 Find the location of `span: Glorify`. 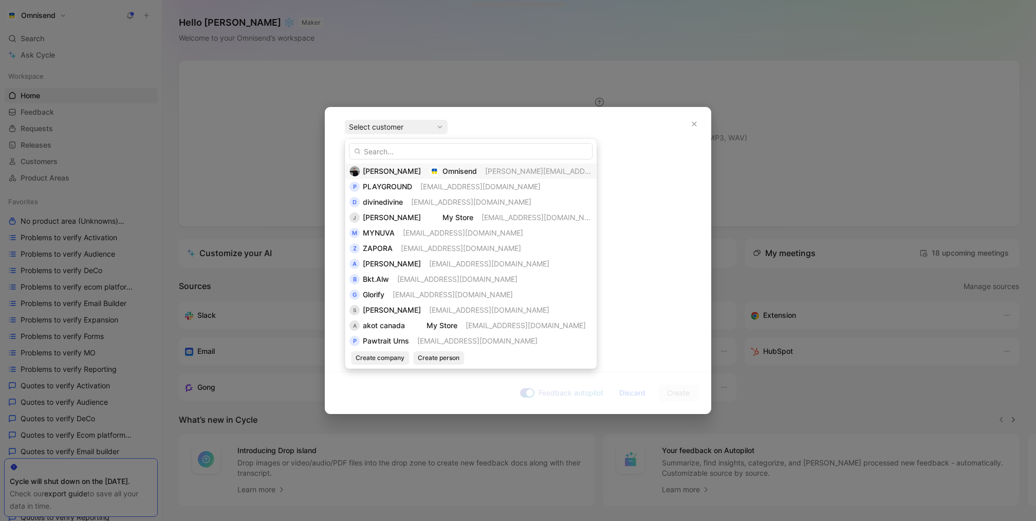

span: Glorify is located at coordinates (374, 294).